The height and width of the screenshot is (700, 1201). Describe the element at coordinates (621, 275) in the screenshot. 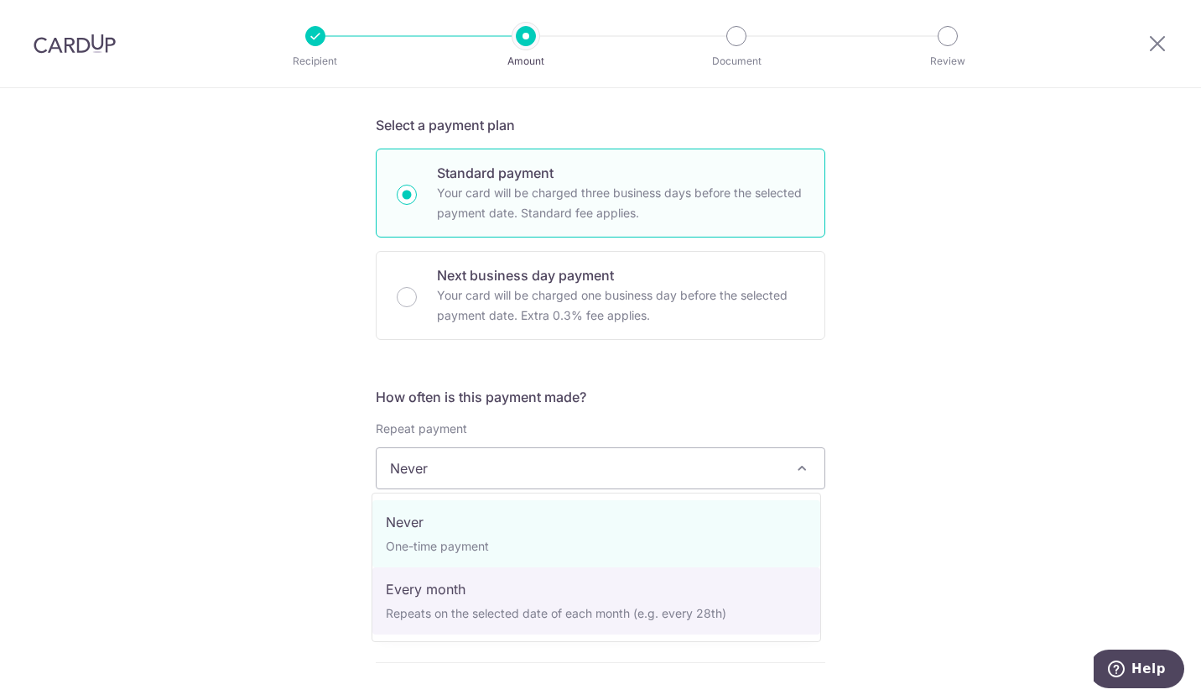

I see `p: Next business day payment` at that location.